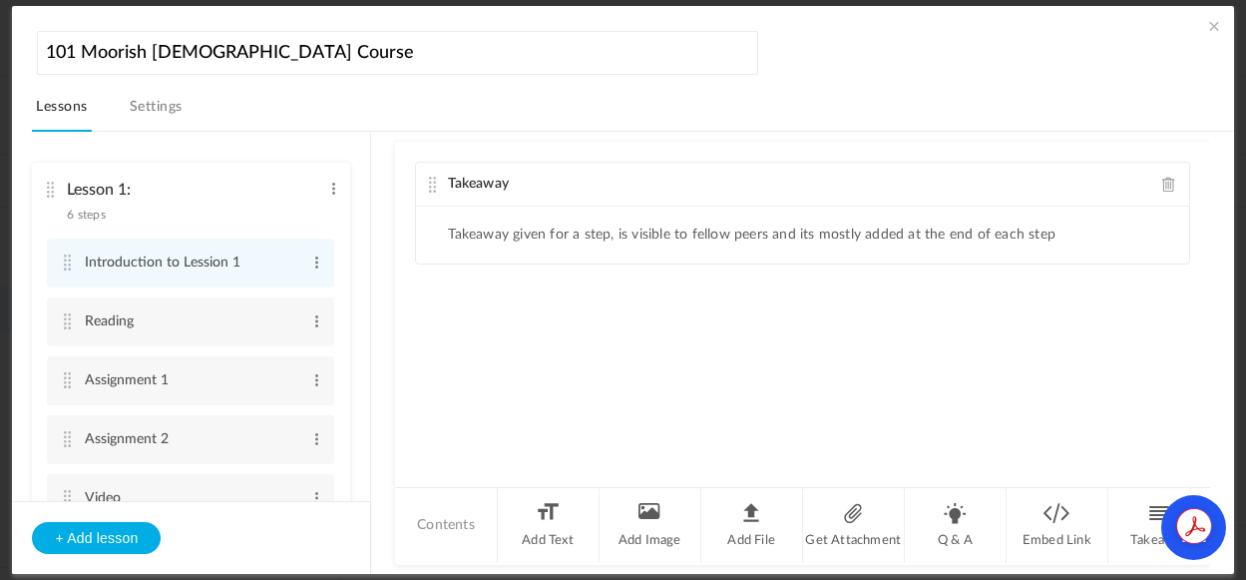 This screenshot has width=1246, height=580. What do you see at coordinates (1058, 525) in the screenshot?
I see `li: Embed Link` at bounding box center [1058, 525].